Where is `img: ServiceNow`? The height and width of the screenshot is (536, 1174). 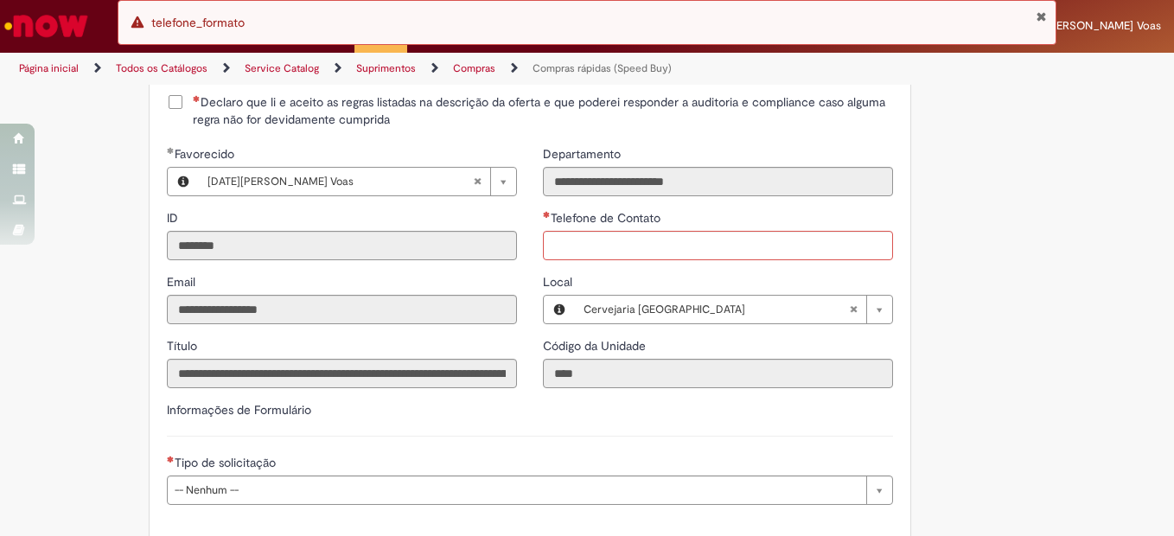
img: ServiceNow is located at coordinates (46, 26).